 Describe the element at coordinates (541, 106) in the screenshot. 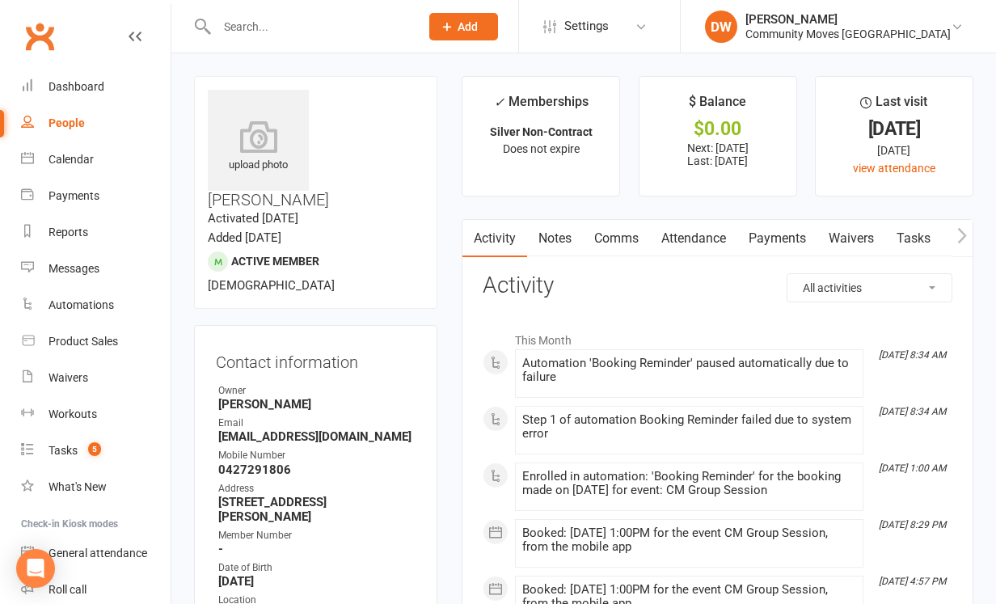

I see `div: Memberships` at that location.